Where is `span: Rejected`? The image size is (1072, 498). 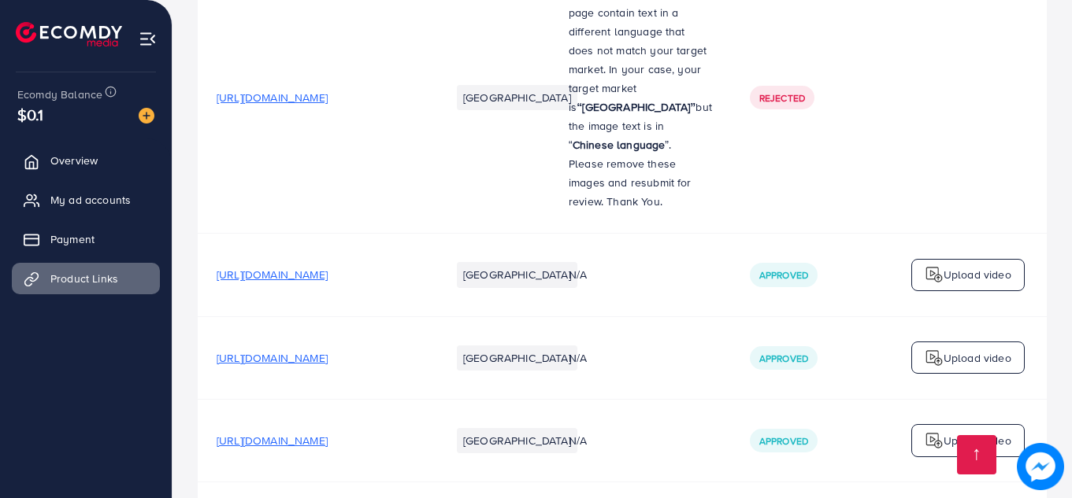 span: Rejected is located at coordinates (782, 98).